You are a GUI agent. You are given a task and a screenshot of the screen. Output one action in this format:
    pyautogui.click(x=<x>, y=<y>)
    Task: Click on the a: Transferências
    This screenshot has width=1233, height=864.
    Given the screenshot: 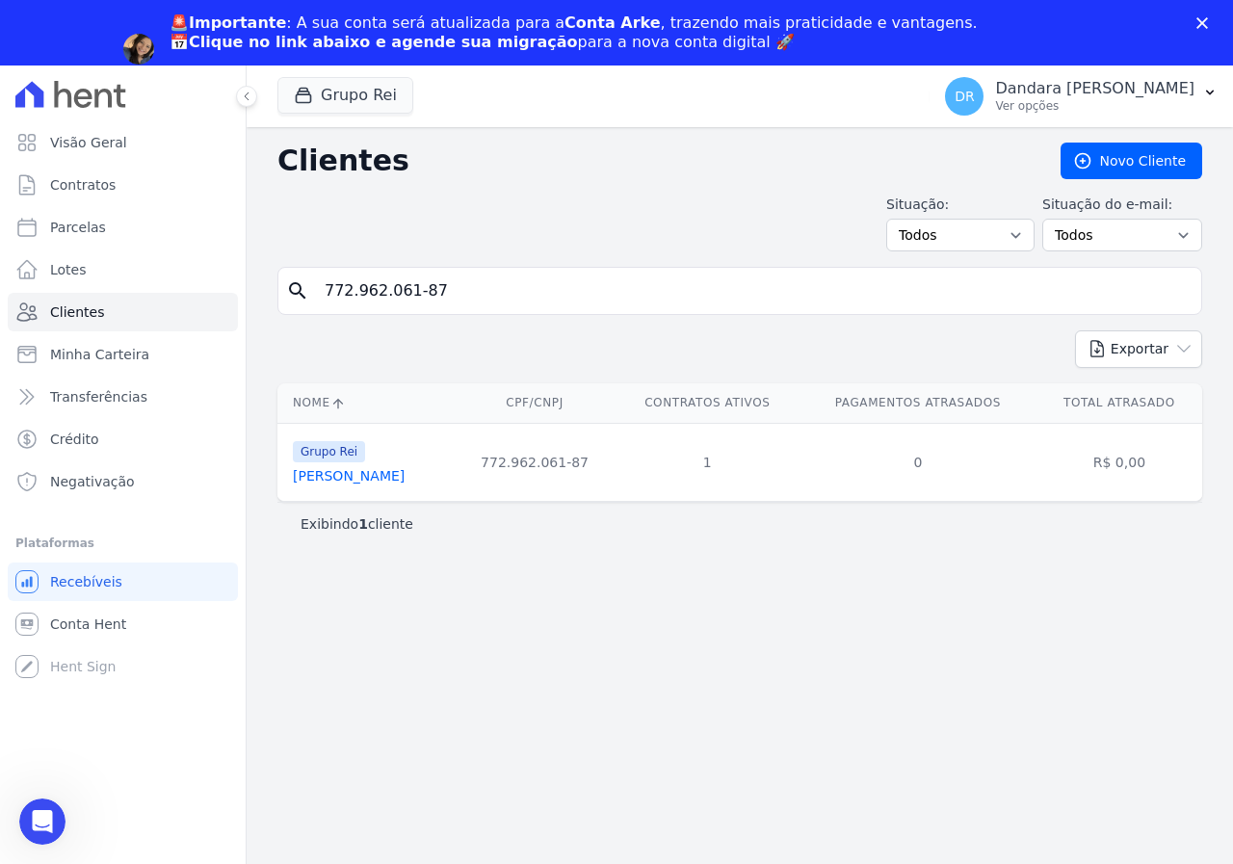 What is the action you would take?
    pyautogui.click(x=122, y=397)
    